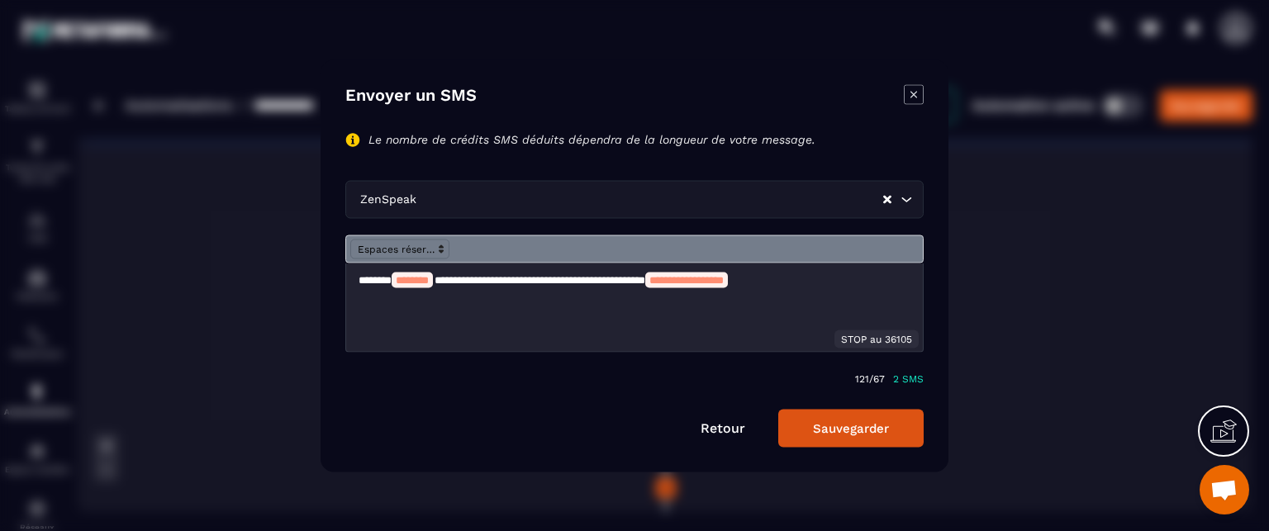  Describe the element at coordinates (1225, 490) in the screenshot. I see `div: Ouvrir le chat` at that location.